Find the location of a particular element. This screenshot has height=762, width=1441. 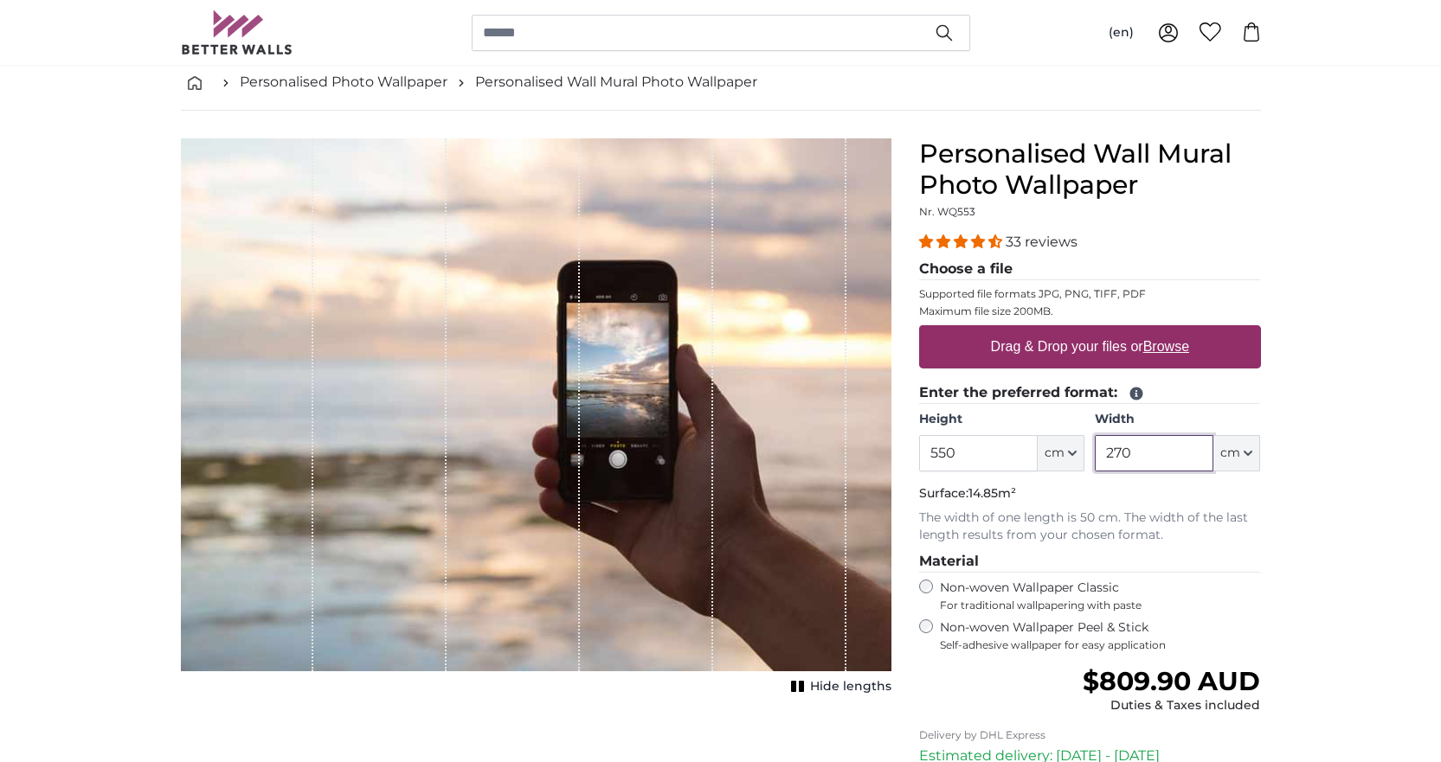

a: Personalised Photo Wallpaper is located at coordinates (344, 82).